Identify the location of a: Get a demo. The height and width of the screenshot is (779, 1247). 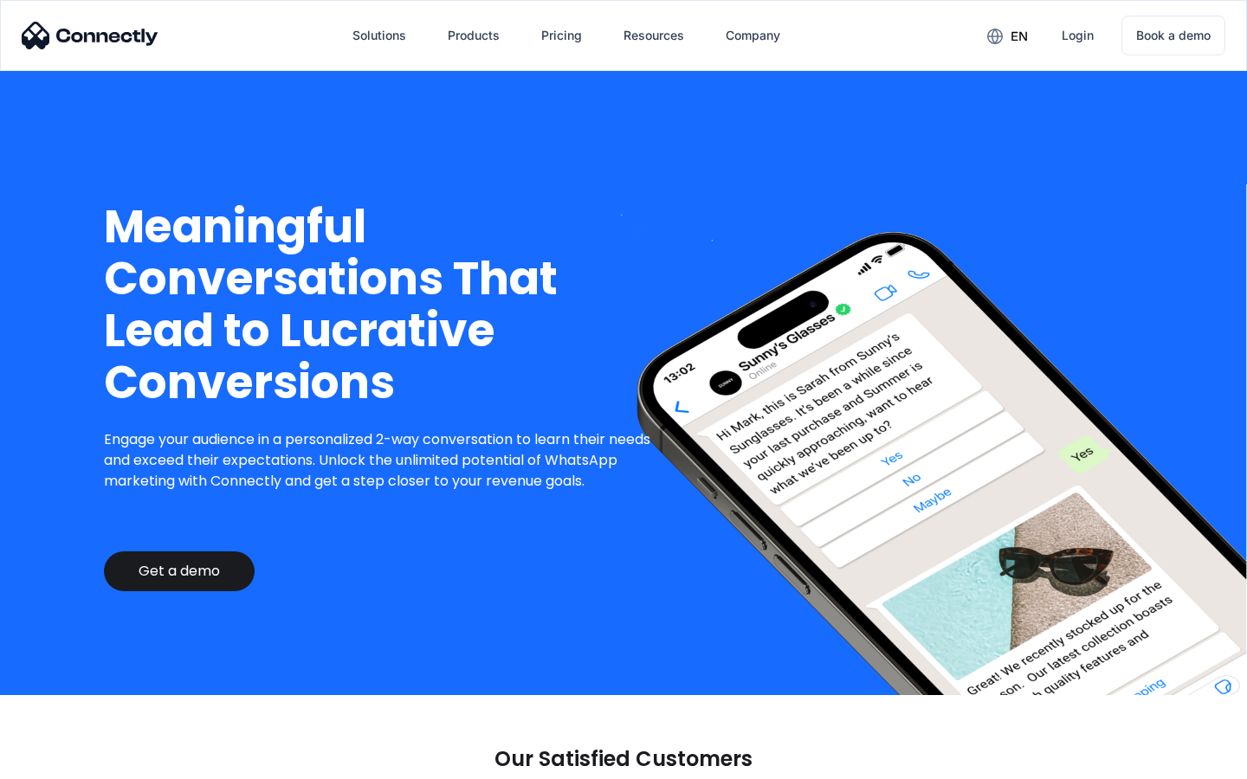
(179, 572).